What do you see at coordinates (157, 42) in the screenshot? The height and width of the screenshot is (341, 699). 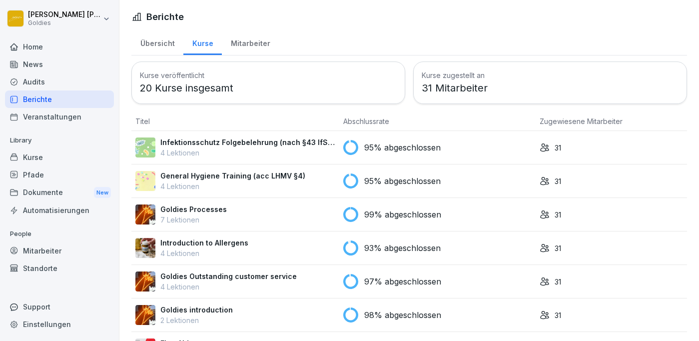 I see `div: Übersicht` at bounding box center [157, 42].